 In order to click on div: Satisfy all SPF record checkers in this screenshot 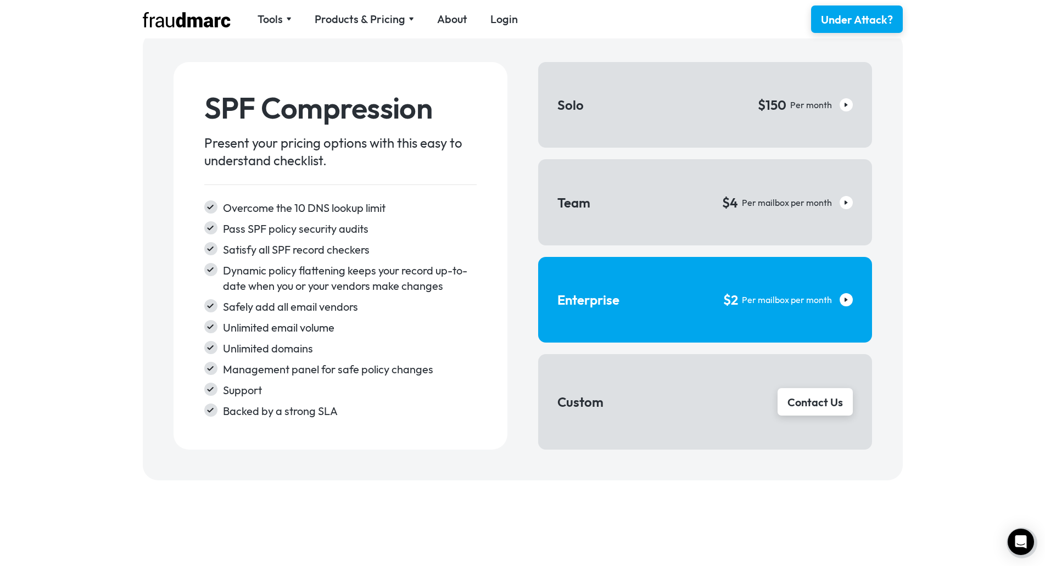, I will do `click(350, 250)`.